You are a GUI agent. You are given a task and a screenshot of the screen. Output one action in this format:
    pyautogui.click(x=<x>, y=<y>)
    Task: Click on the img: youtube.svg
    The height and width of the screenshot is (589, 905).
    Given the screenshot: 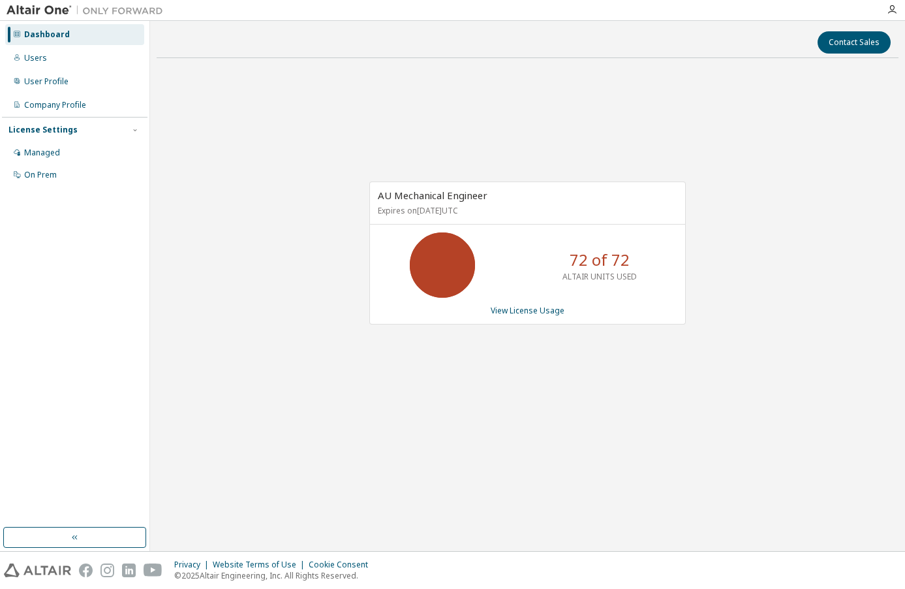 What is the action you would take?
    pyautogui.click(x=153, y=570)
    